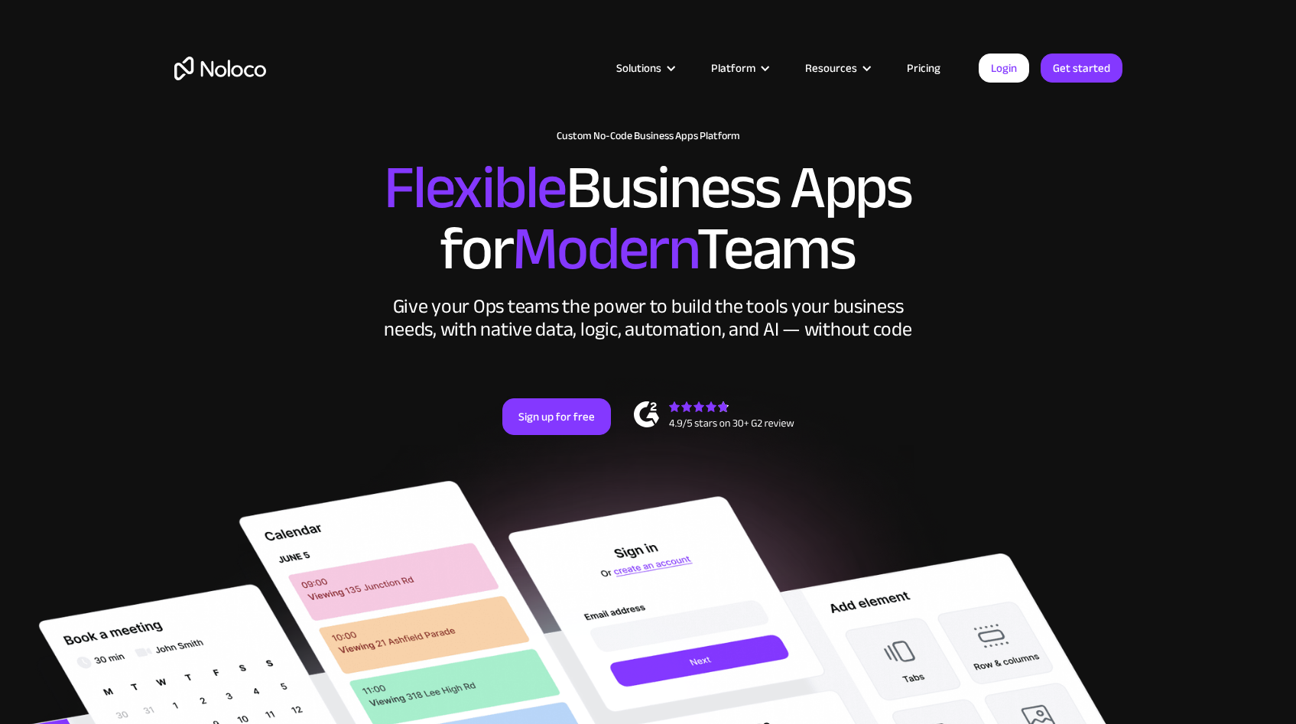 Image resolution: width=1296 pixels, height=724 pixels. What do you see at coordinates (1004, 68) in the screenshot?
I see `a: Login` at bounding box center [1004, 68].